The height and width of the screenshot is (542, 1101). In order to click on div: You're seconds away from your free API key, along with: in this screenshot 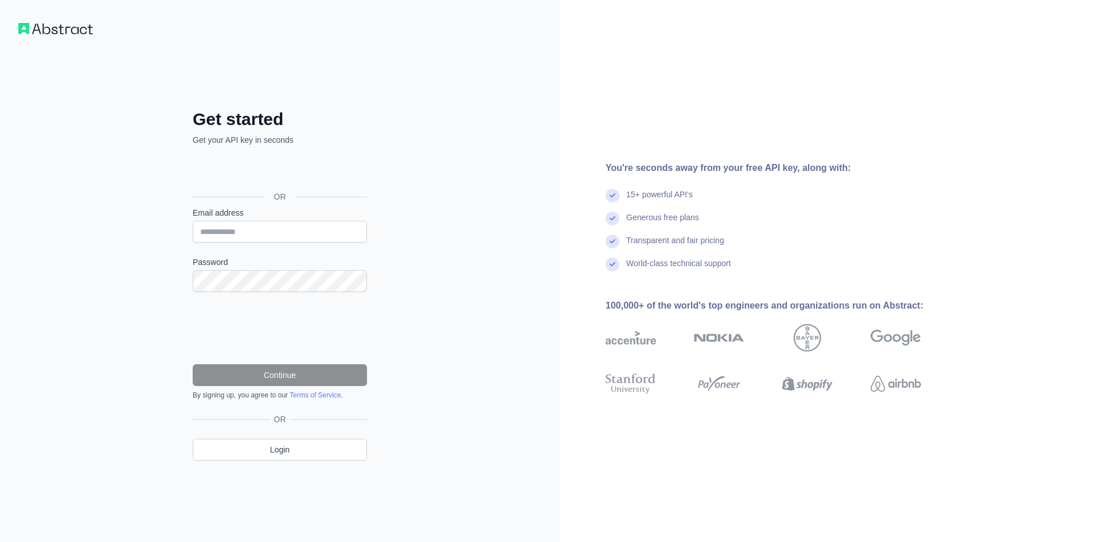, I will do `click(781, 168)`.